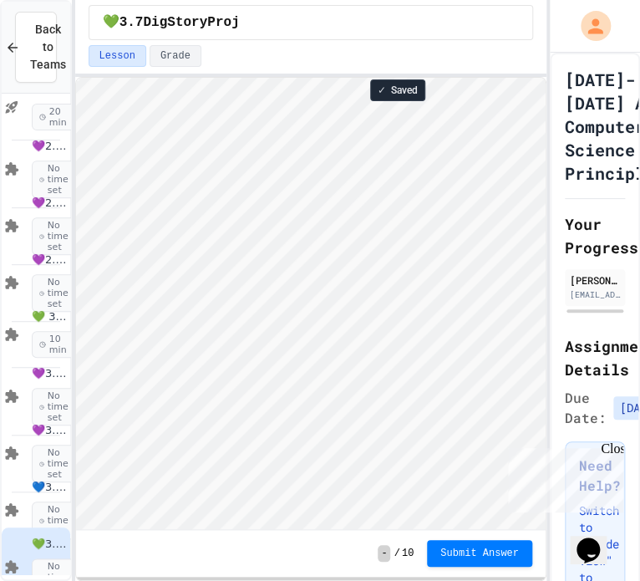  What do you see at coordinates (595, 358) in the screenshot?
I see `h2: Assignment Details` at bounding box center [595, 358].